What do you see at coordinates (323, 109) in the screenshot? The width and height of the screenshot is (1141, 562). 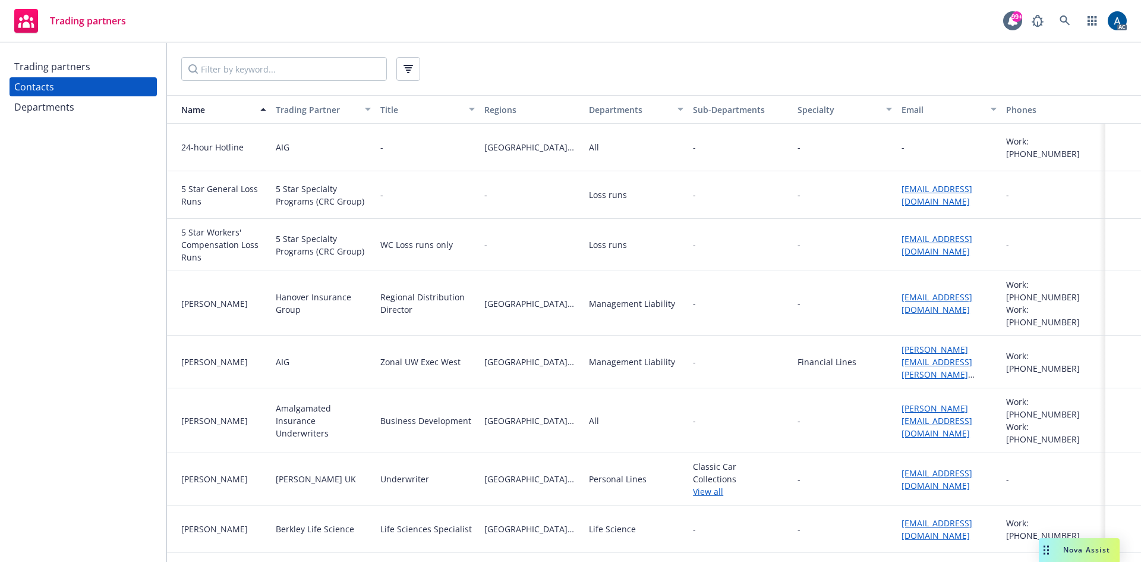 I see `button: Trading Partner` at bounding box center [323, 109].